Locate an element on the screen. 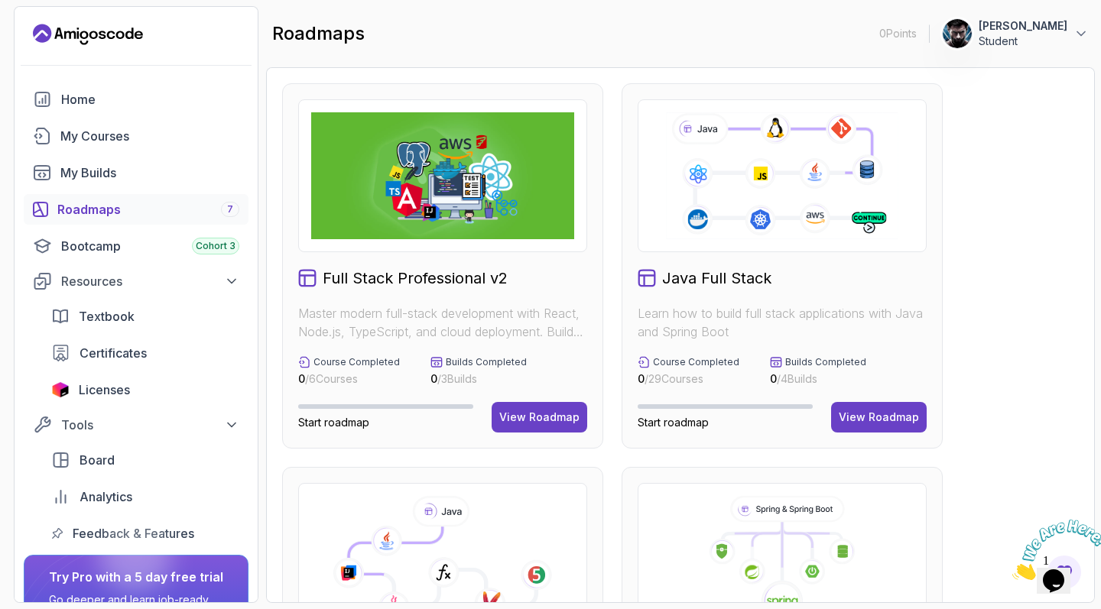 This screenshot has height=609, width=1101. a: analytics is located at coordinates (145, 497).